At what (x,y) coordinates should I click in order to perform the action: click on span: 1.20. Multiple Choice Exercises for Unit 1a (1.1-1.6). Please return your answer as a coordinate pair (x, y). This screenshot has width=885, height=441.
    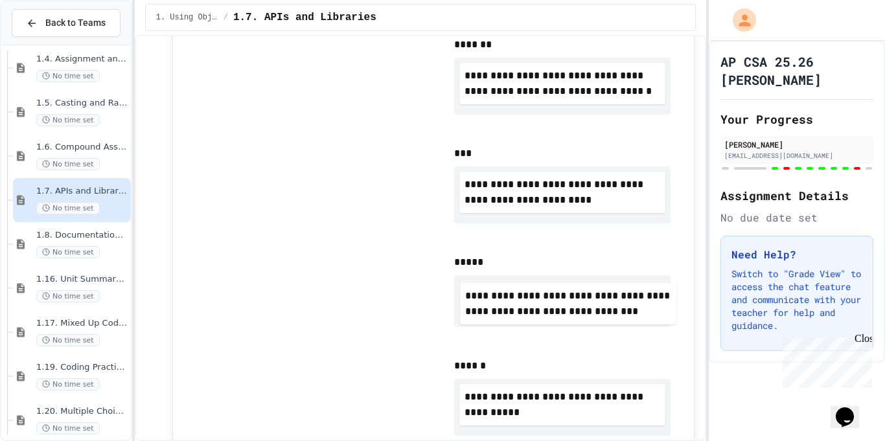
    Looking at the image, I should click on (82, 411).